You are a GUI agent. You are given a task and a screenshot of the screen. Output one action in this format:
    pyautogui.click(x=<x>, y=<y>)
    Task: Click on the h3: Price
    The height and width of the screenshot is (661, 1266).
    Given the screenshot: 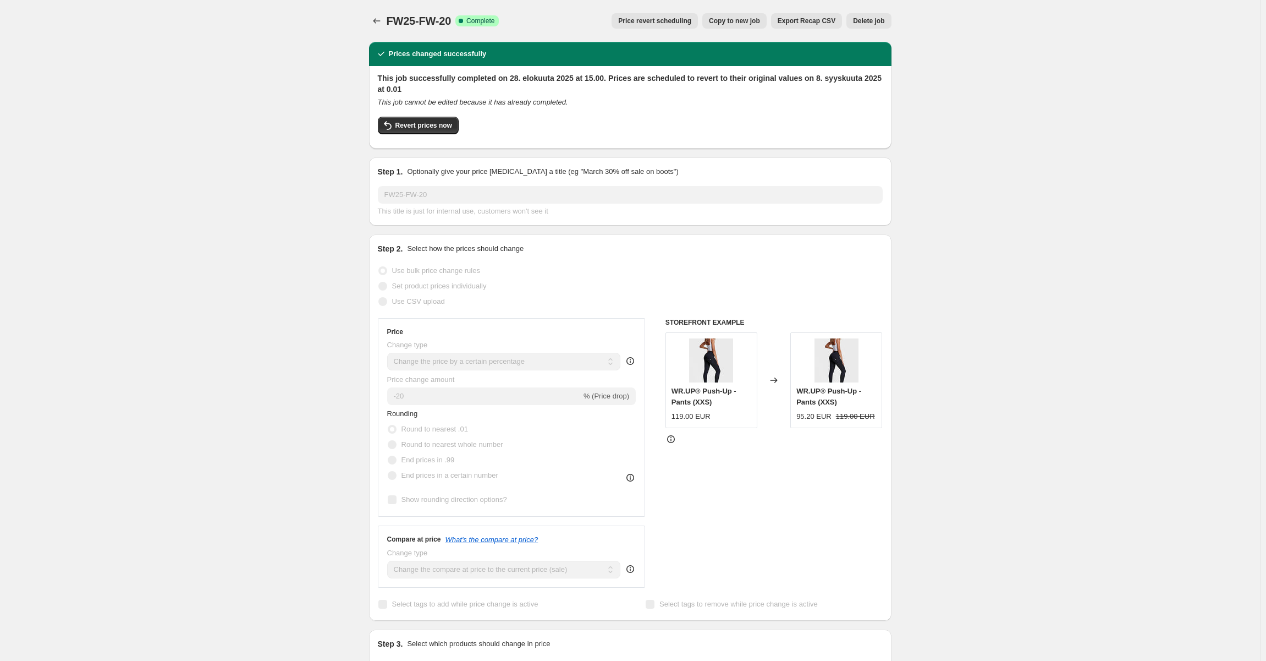 What is the action you would take?
    pyautogui.click(x=395, y=332)
    